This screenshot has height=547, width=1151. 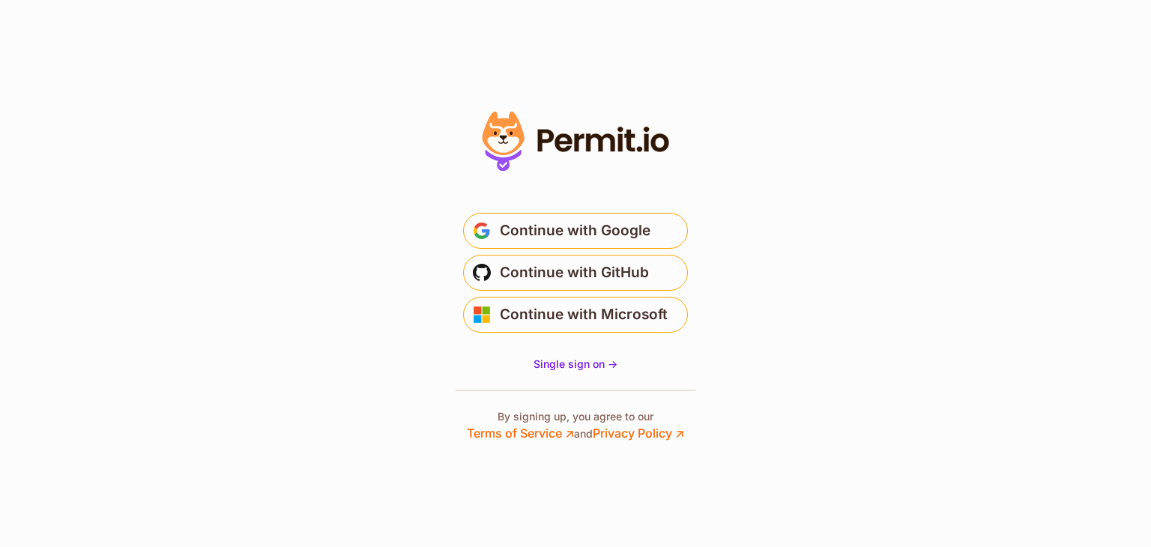 What do you see at coordinates (575, 231) in the screenshot?
I see `button: Continue with Google` at bounding box center [575, 231].